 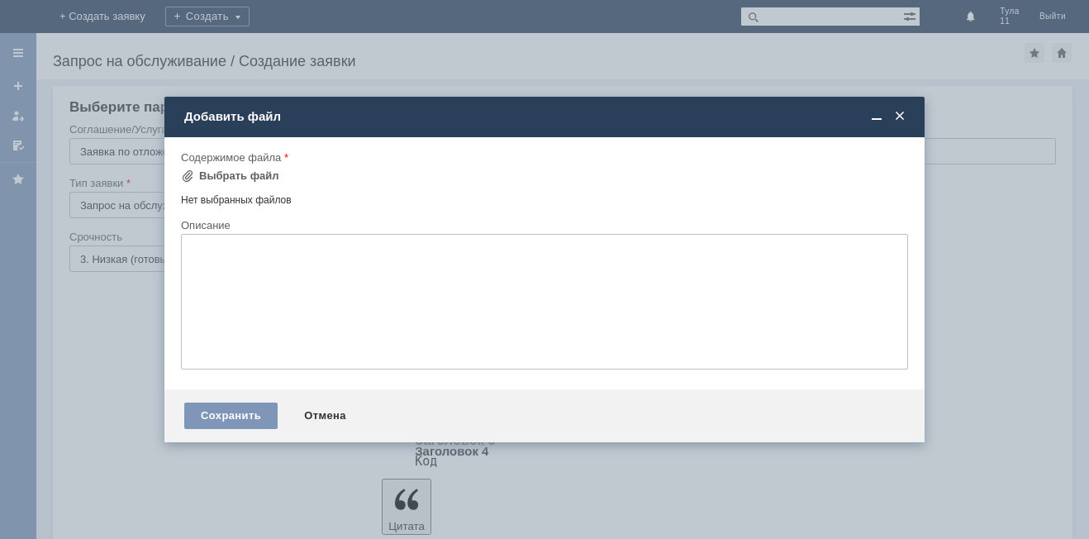 I want to click on div: Выбрать файл, so click(x=239, y=176).